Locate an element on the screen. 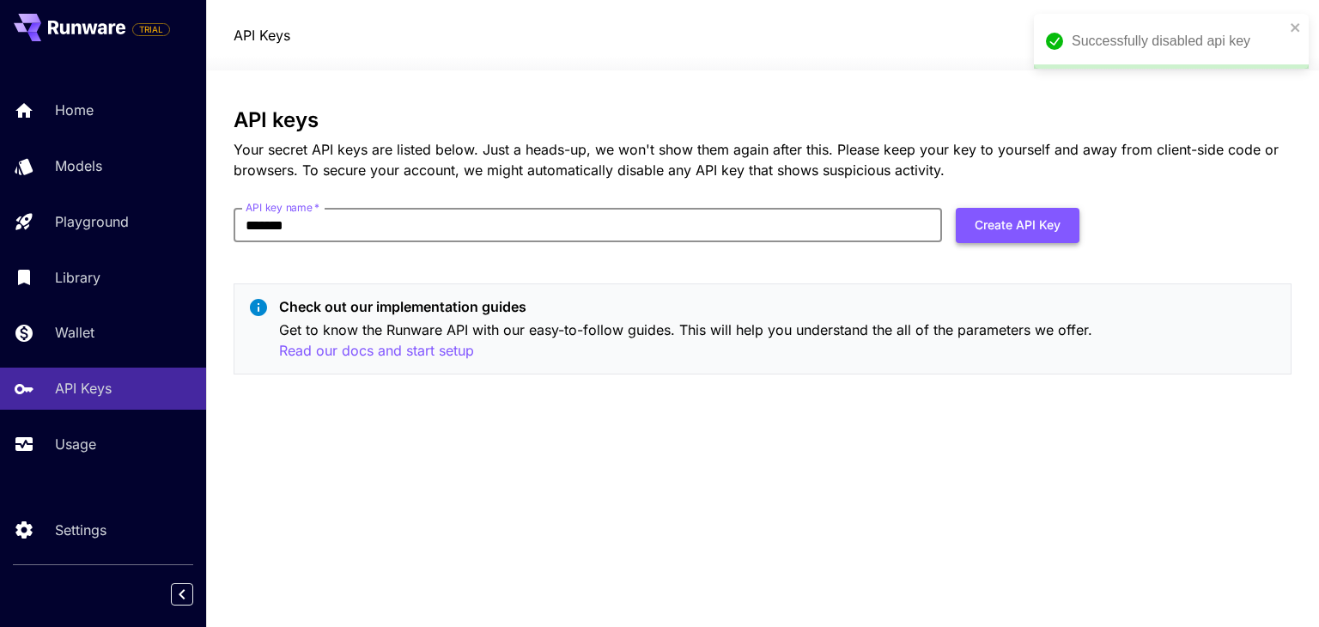 The image size is (1319, 627). button: Create API Key is located at coordinates (1017, 225).